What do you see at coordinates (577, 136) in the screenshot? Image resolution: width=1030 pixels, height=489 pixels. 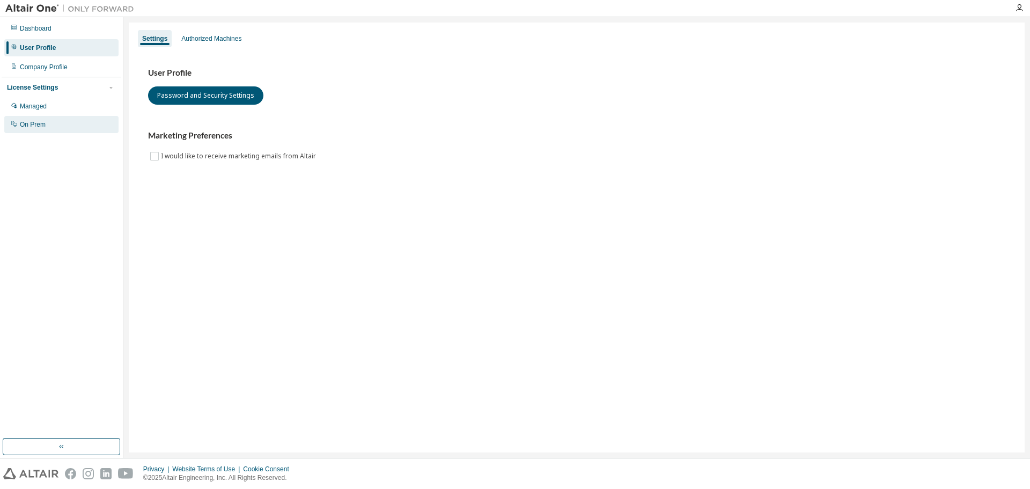 I see `h3: Marketing Preferences` at bounding box center [577, 136].